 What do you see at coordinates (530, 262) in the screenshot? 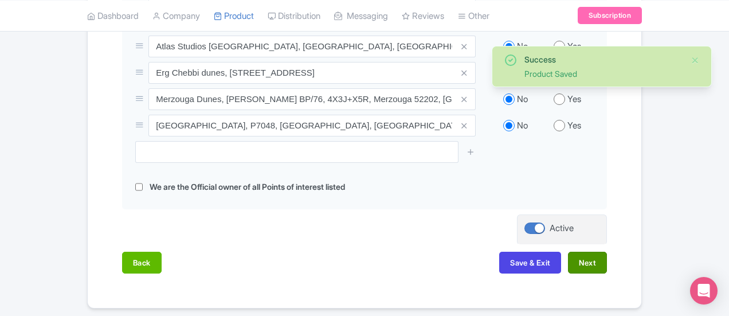
I see `button: Save & Exit` at bounding box center [530, 262].